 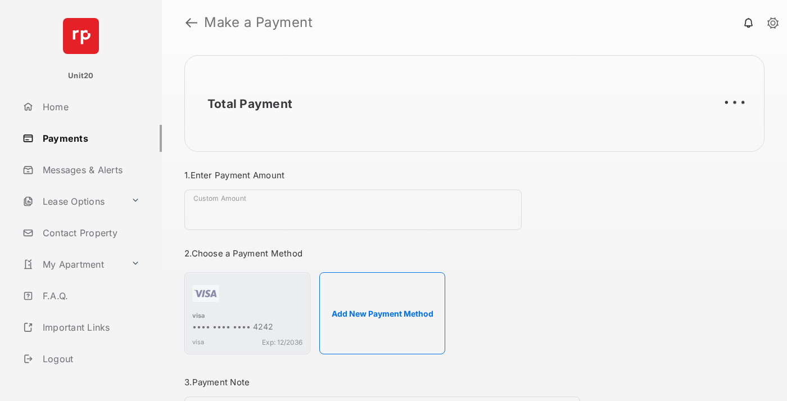 What do you see at coordinates (81, 36) in the screenshot?
I see `img: svg+xml;base64,PHN2ZyB4bWxucz0iaHR0cDovL3d3dy53My5vcmcvMjAwMC9zdmciIHdpZHRoPSI2NCIgaGVpZ2h0PSI2NC...` at bounding box center [81, 36].